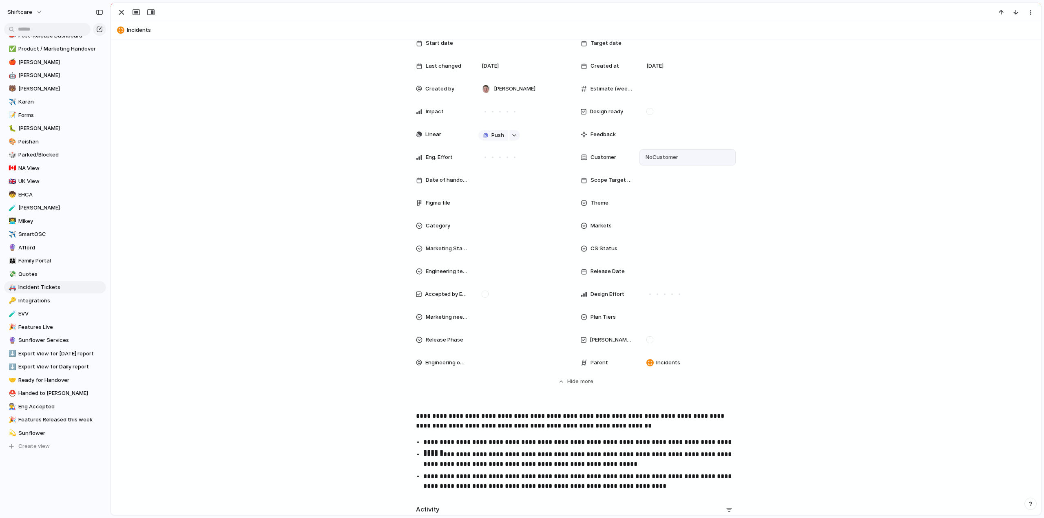 The height and width of the screenshot is (518, 1044). What do you see at coordinates (428, 510) in the screenshot?
I see `h2: Activity` at bounding box center [428, 510].